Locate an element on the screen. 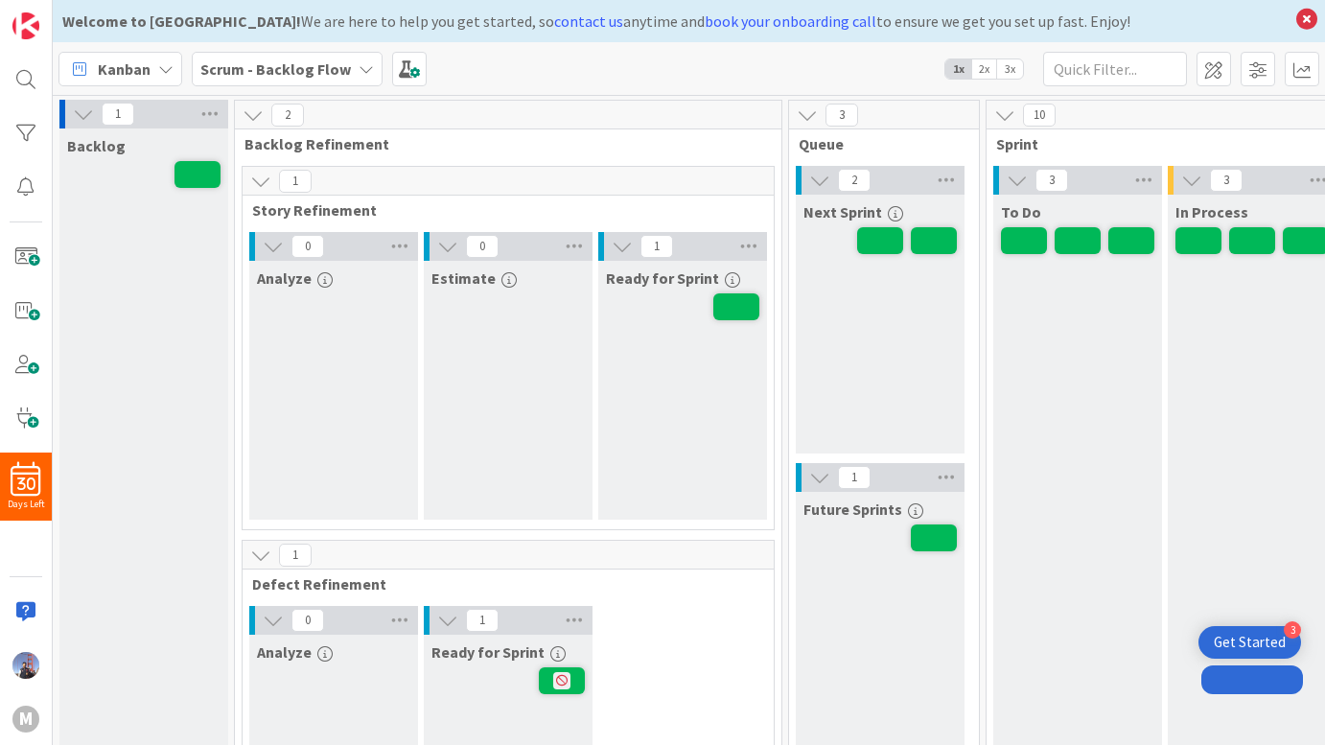 The height and width of the screenshot is (745, 1325). div: 3 is located at coordinates (1293, 630).